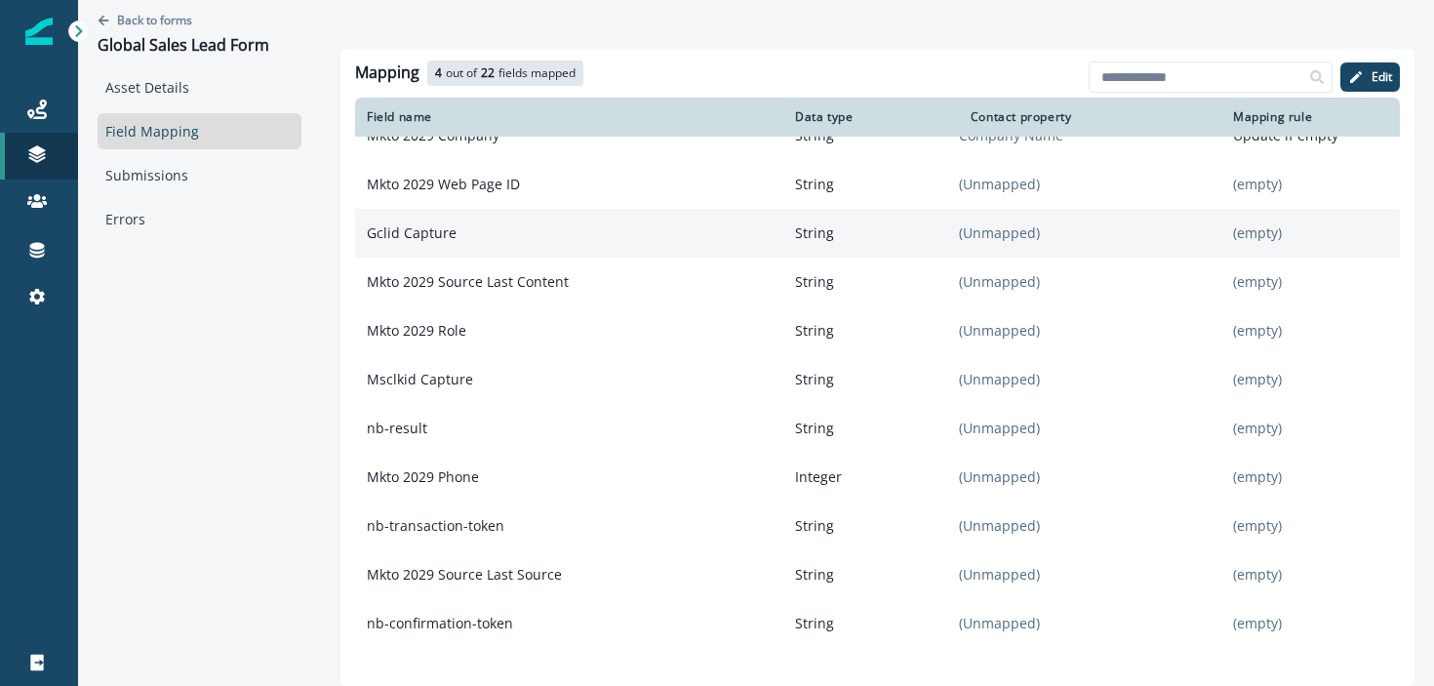 This screenshot has width=1434, height=686. I want to click on p: 22, so click(488, 73).